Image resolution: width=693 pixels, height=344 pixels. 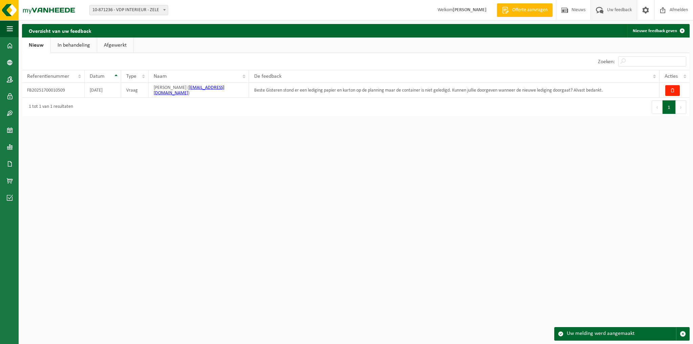 What do you see at coordinates (49, 107) in the screenshot?
I see `div: 1 tot 1 van 1 resultaten` at bounding box center [49, 107].